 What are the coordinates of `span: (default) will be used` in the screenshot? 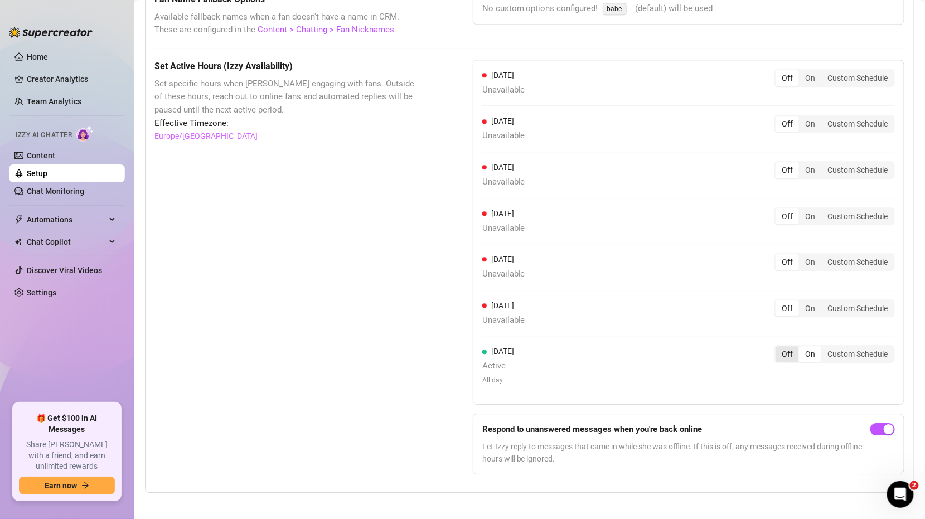 It's located at (674, 9).